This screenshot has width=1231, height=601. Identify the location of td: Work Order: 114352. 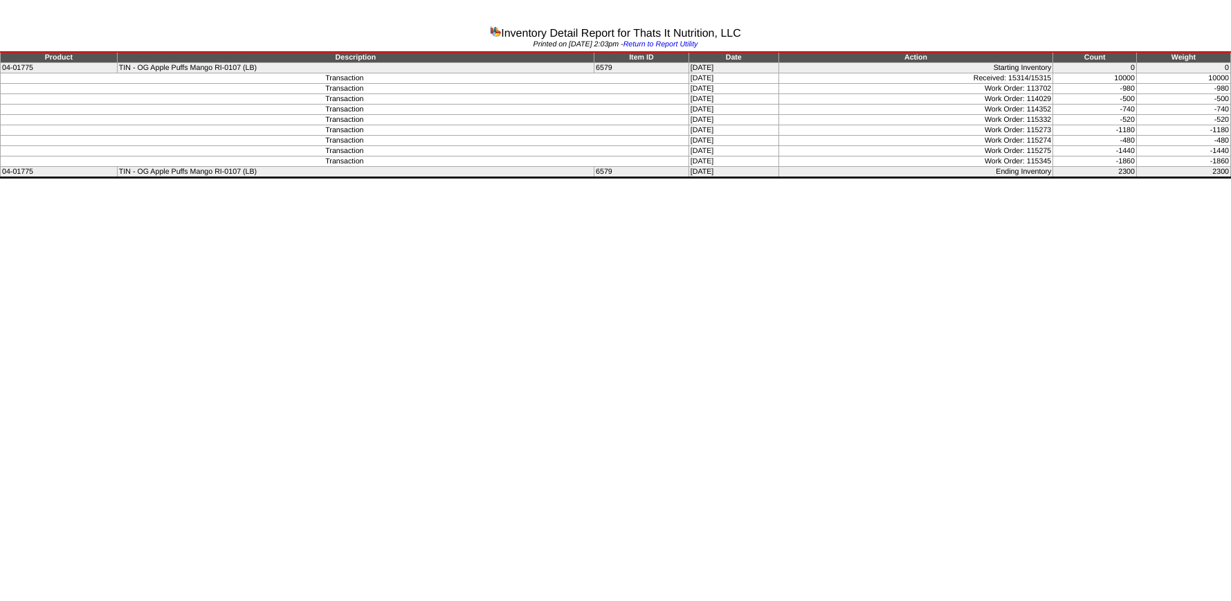
(916, 109).